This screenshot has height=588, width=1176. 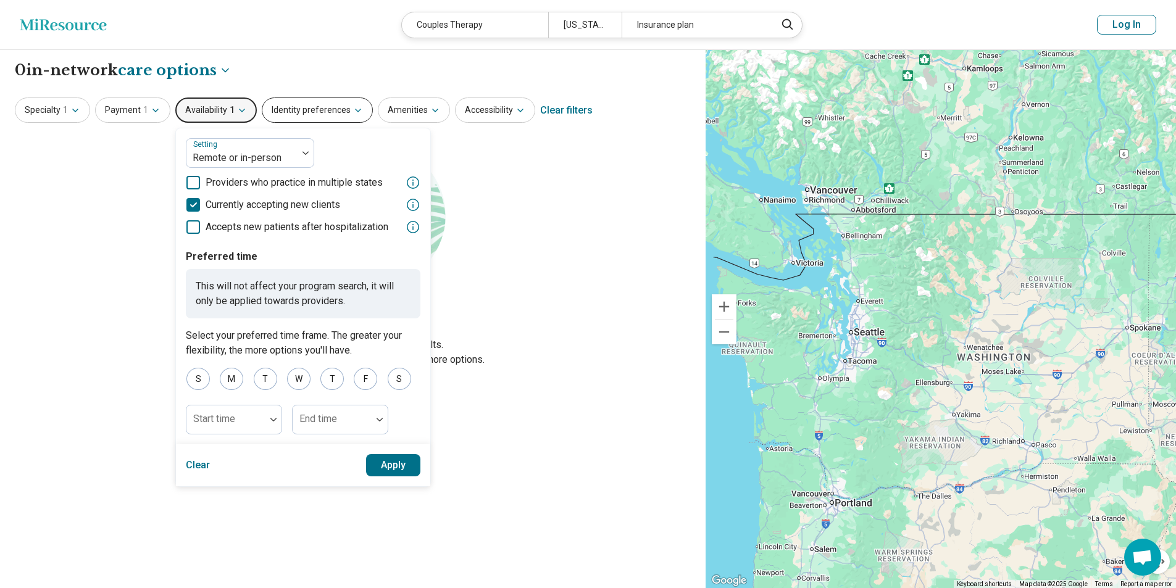 What do you see at coordinates (216, 110) in the screenshot?
I see `button: Availability1` at bounding box center [216, 110].